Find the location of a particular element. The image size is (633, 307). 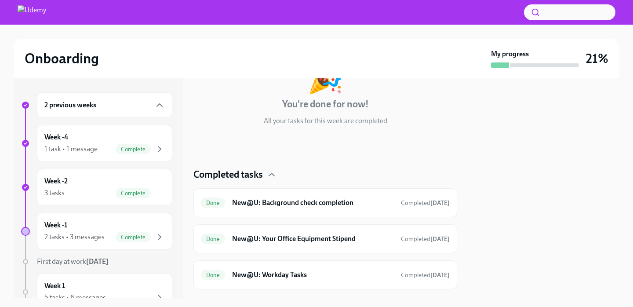

h4: Completed tasks is located at coordinates (228, 174).